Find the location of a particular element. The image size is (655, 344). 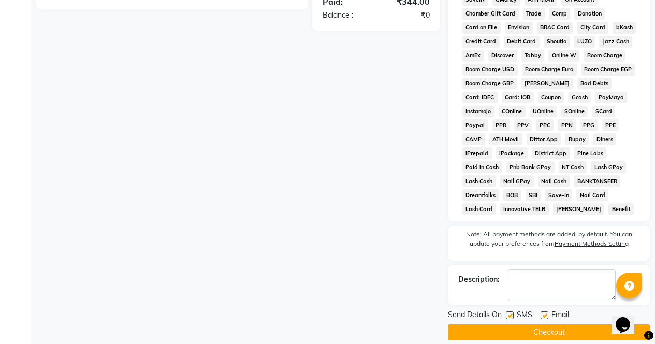

span: Dittor App is located at coordinates (543, 139).